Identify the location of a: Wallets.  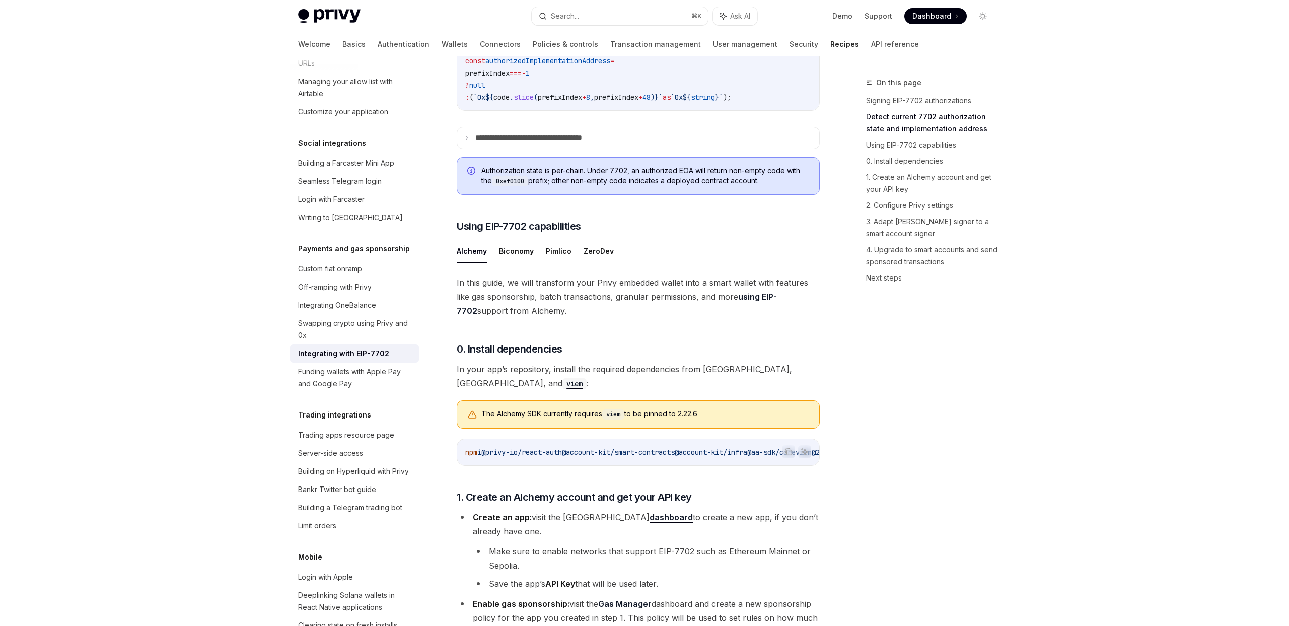
(455, 44).